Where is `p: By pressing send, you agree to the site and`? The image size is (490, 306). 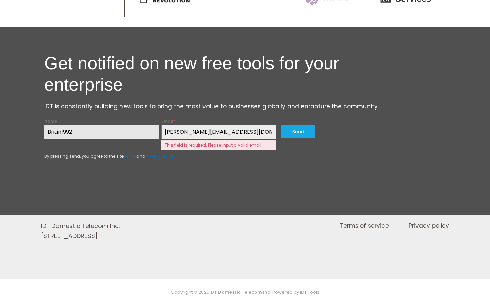 p: By pressing send, you agree to the site and is located at coordinates (245, 156).